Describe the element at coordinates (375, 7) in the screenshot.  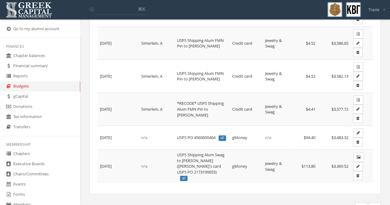
I see `div: Trazie` at that location.